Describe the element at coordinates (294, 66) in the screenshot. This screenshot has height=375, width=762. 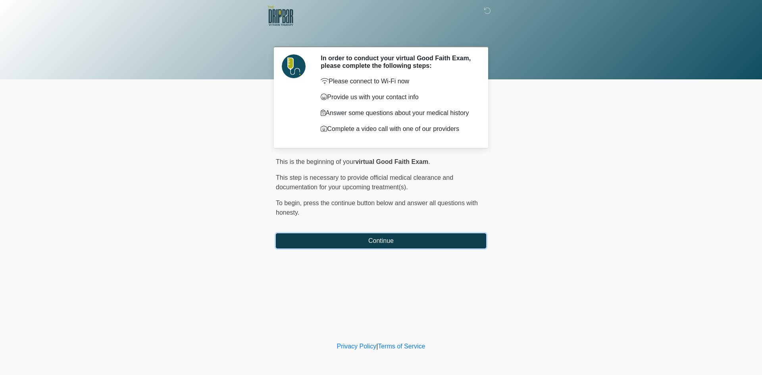
I see `img: Agent Avatar` at that location.